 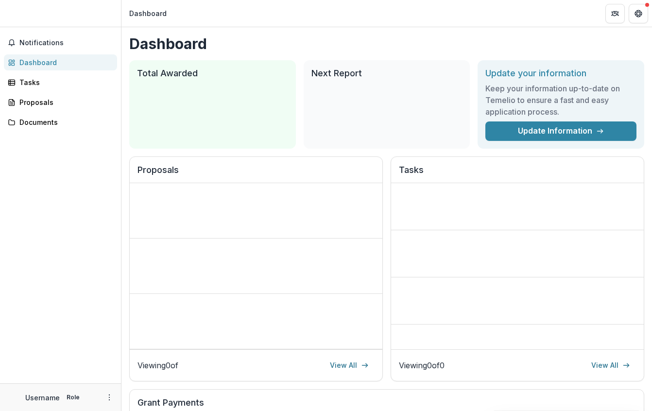 What do you see at coordinates (561, 131) in the screenshot?
I see `a: Update Information` at bounding box center [561, 131].